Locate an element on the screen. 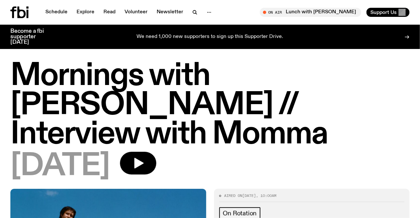 The width and height of the screenshot is (420, 218). span: Aired on is located at coordinates (234, 196).